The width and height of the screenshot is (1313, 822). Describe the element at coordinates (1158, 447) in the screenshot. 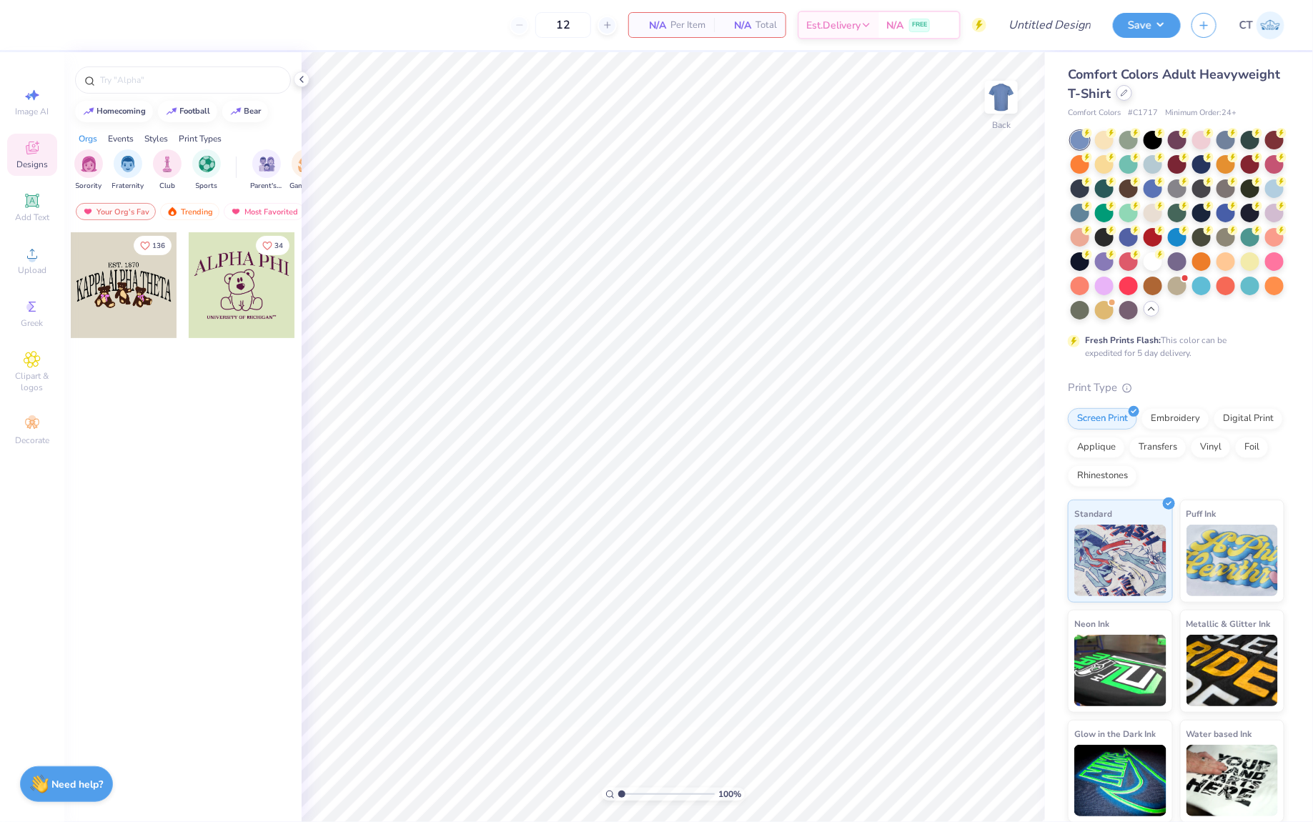

I see `div: Transfers` at that location.